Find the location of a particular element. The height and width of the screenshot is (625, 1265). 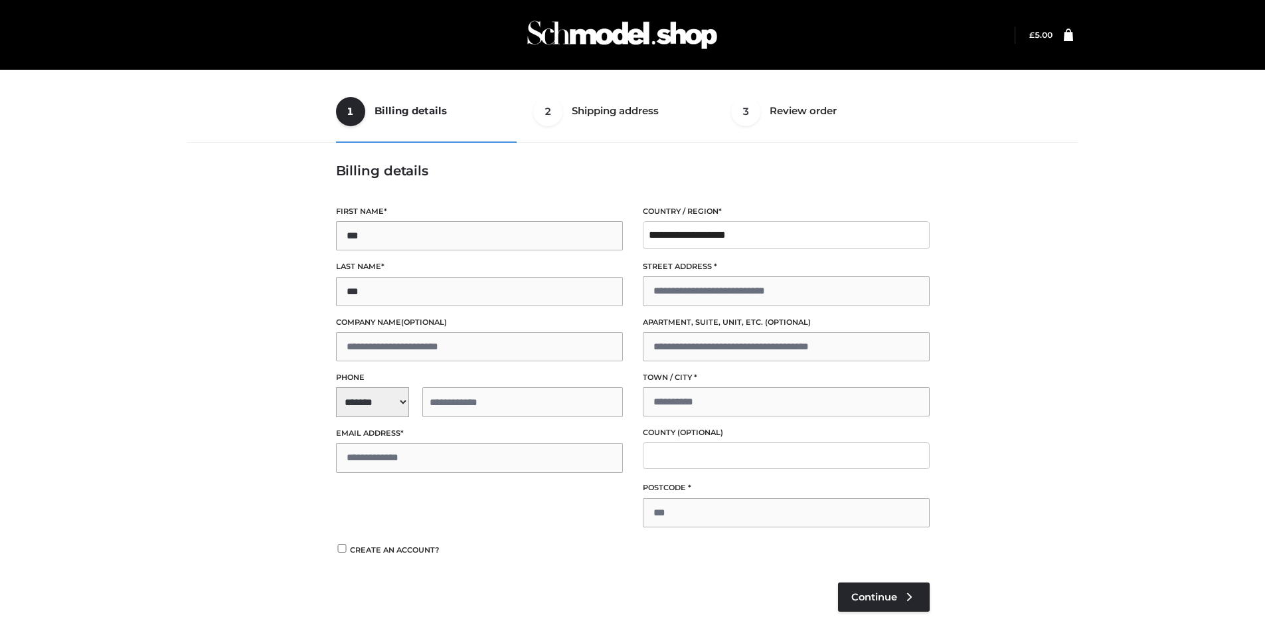

label: First name is located at coordinates (479, 211).